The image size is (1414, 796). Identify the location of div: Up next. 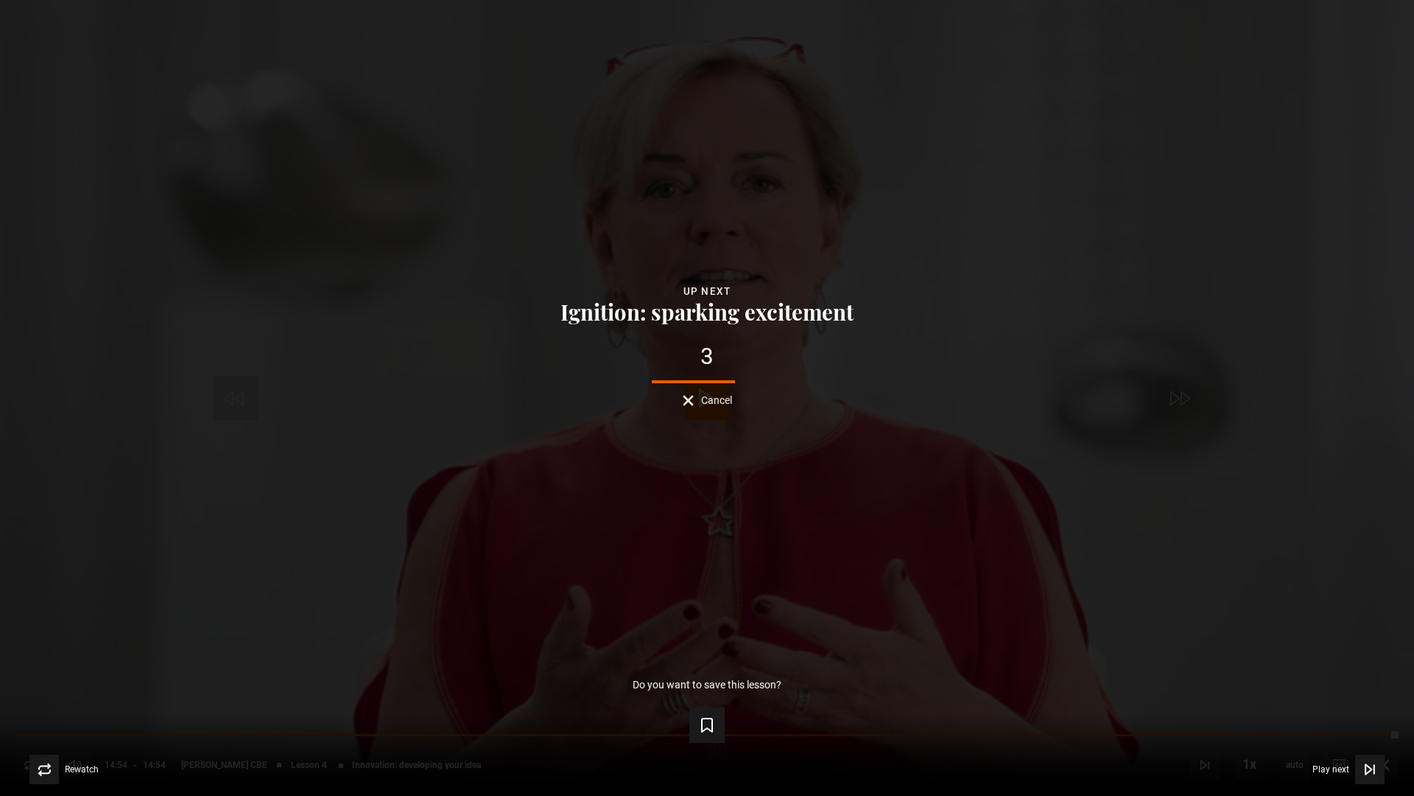
(707, 291).